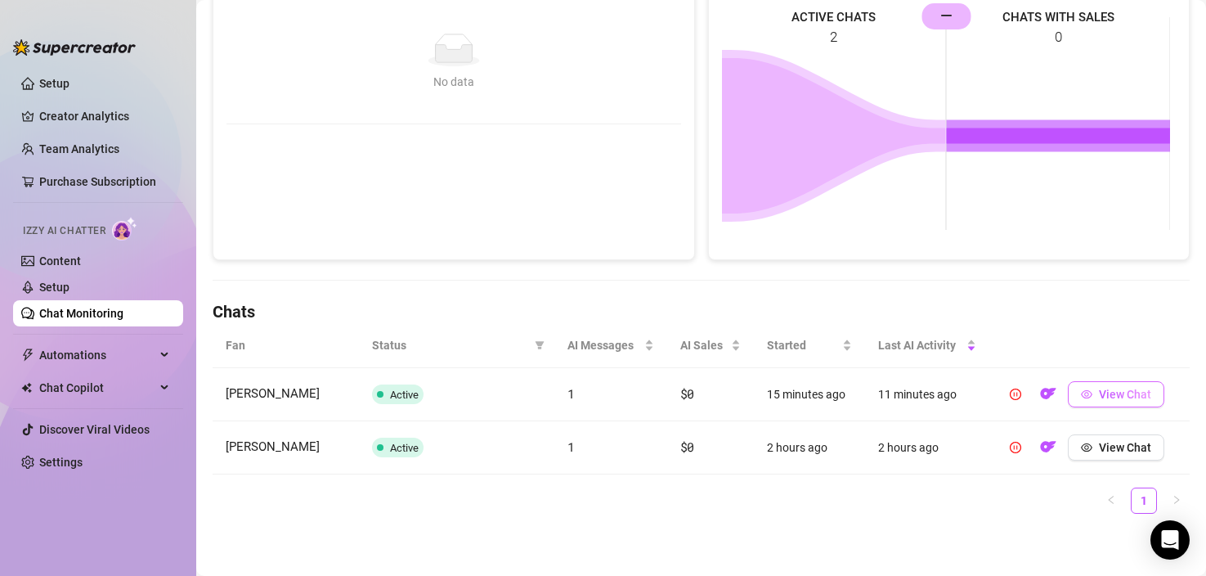 Image resolution: width=1206 pixels, height=576 pixels. I want to click on div: Open Intercom Messenger, so click(1170, 540).